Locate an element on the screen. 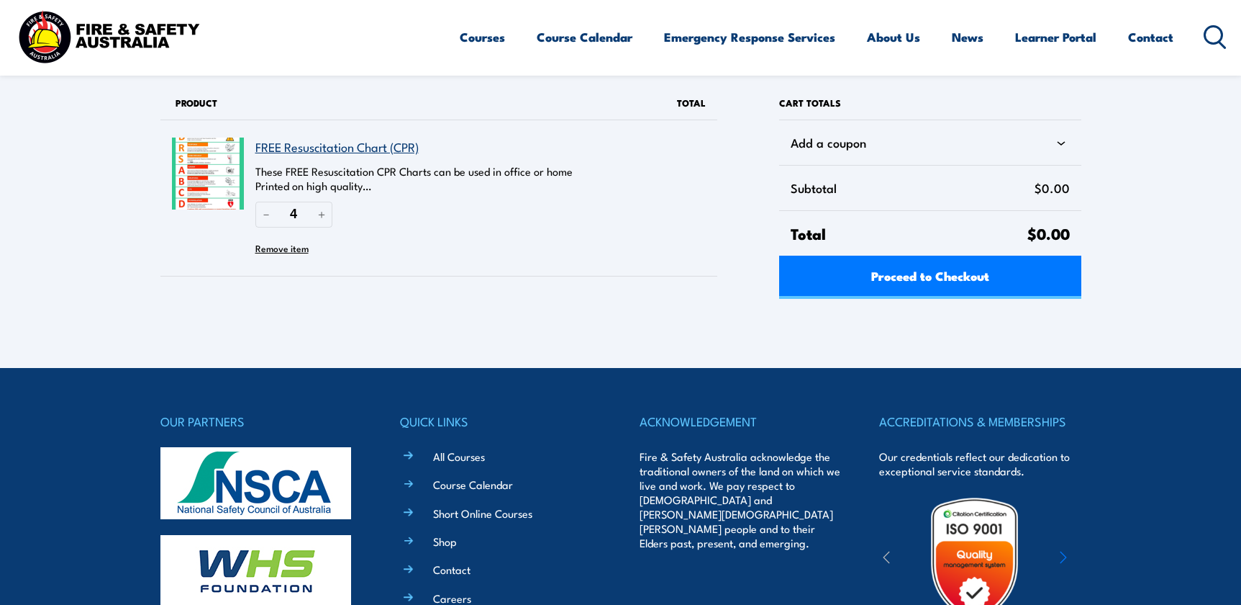  div: Add a coupon is located at coordinates (930, 142).